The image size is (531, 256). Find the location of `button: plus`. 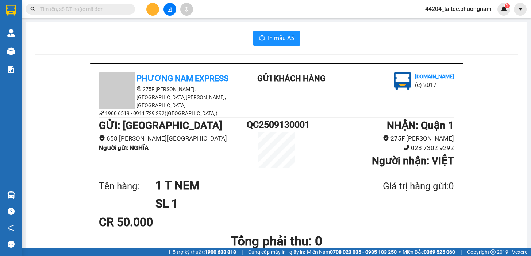

button: plus is located at coordinates (152, 9).